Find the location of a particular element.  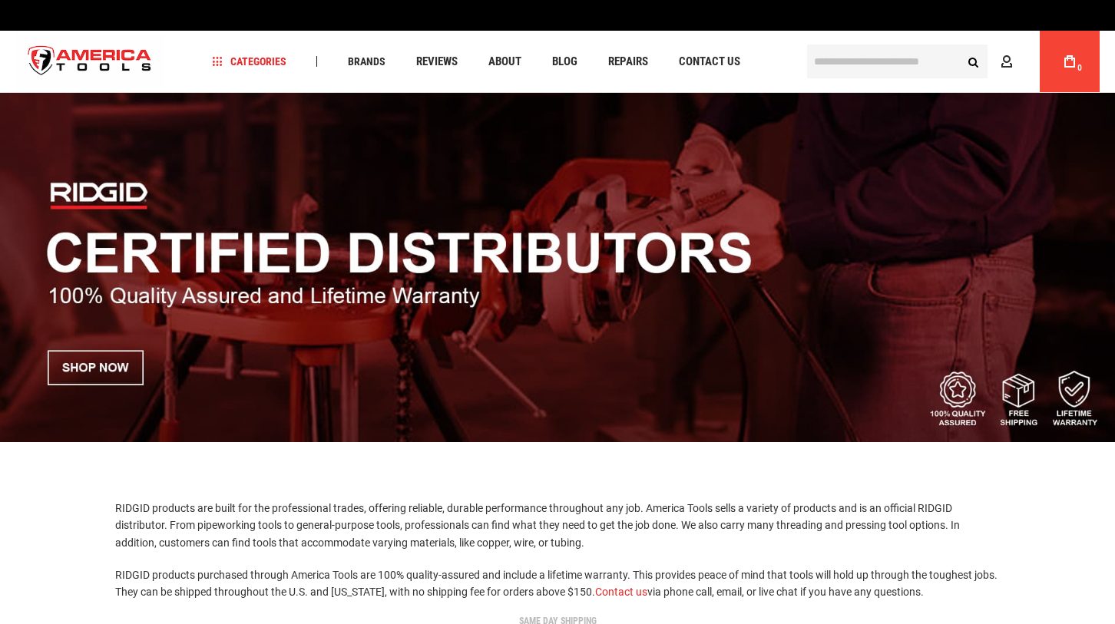

span: Repairs is located at coordinates (628, 61).